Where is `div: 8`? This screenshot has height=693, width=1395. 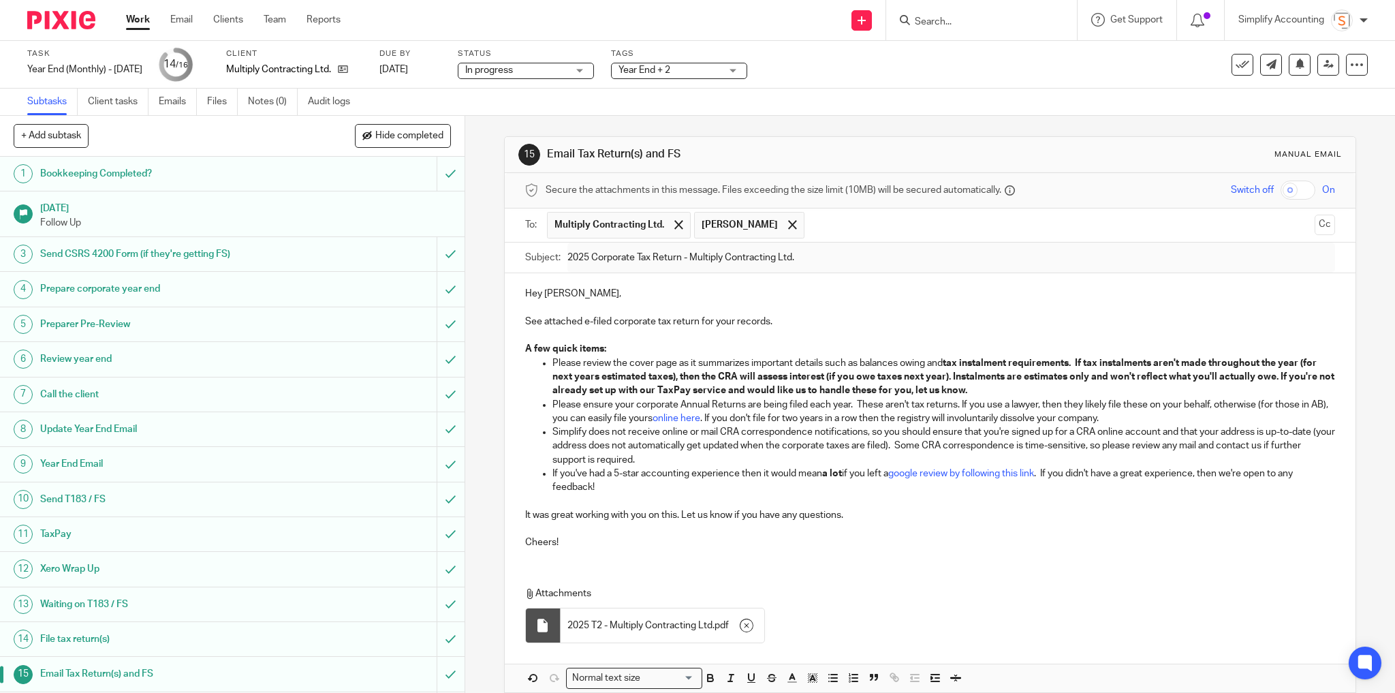 div: 8 is located at coordinates (23, 429).